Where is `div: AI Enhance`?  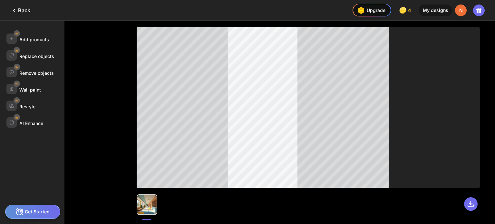 div: AI Enhance is located at coordinates (31, 123).